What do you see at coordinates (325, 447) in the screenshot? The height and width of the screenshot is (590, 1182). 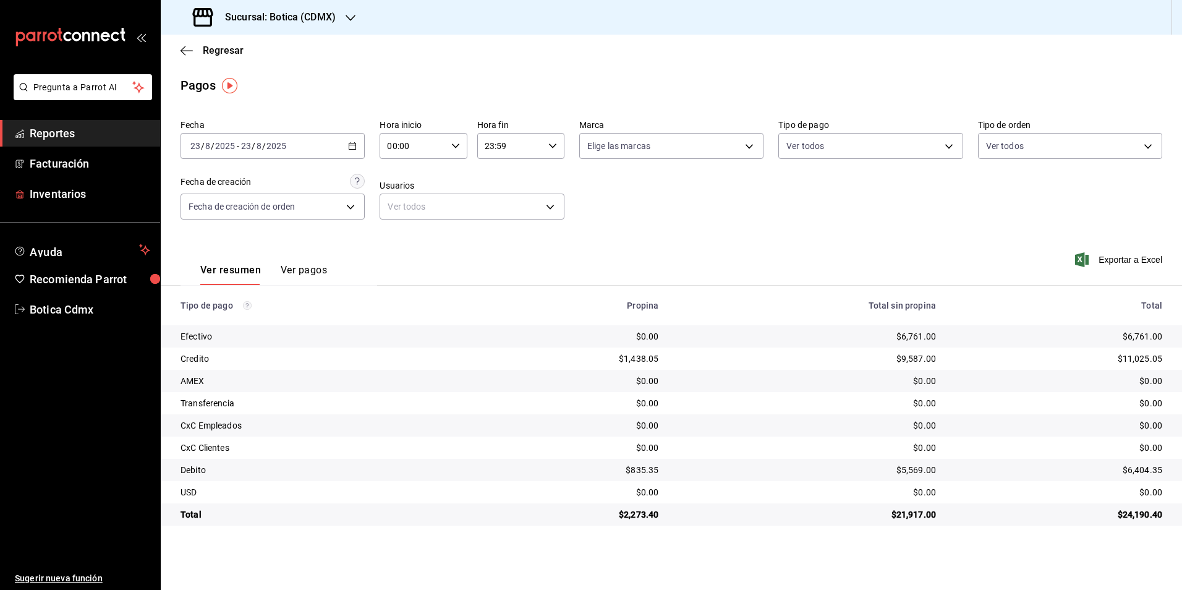 I see `div: CxC Clientes` at bounding box center [325, 447].